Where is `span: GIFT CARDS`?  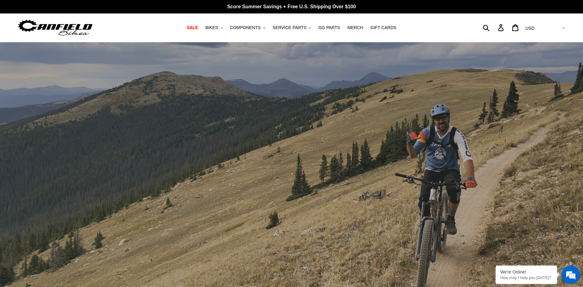 span: GIFT CARDS is located at coordinates (383, 28).